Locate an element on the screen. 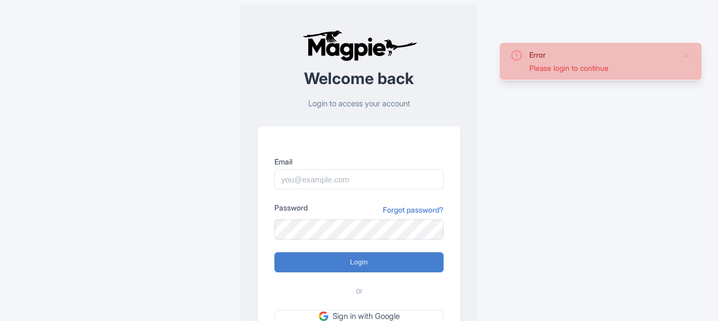 This screenshot has height=321, width=718. a: Forgot password? is located at coordinates (413, 209).